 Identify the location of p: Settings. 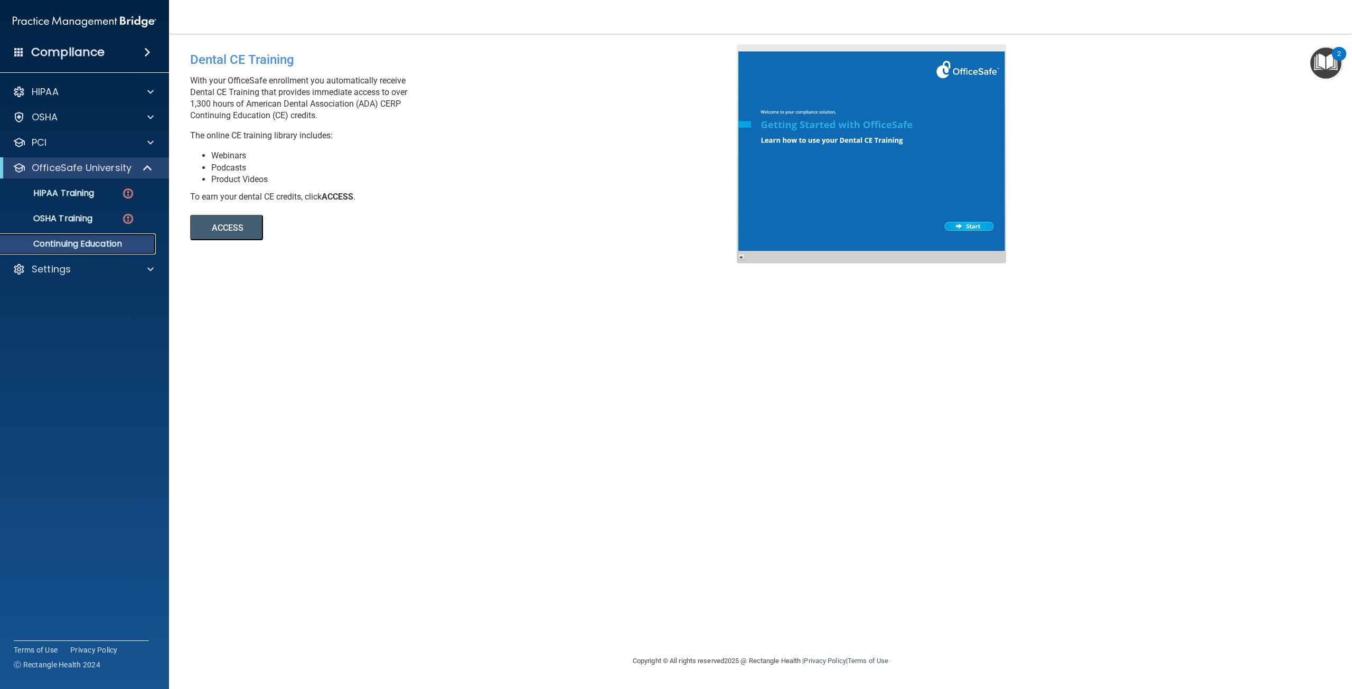
(51, 269).